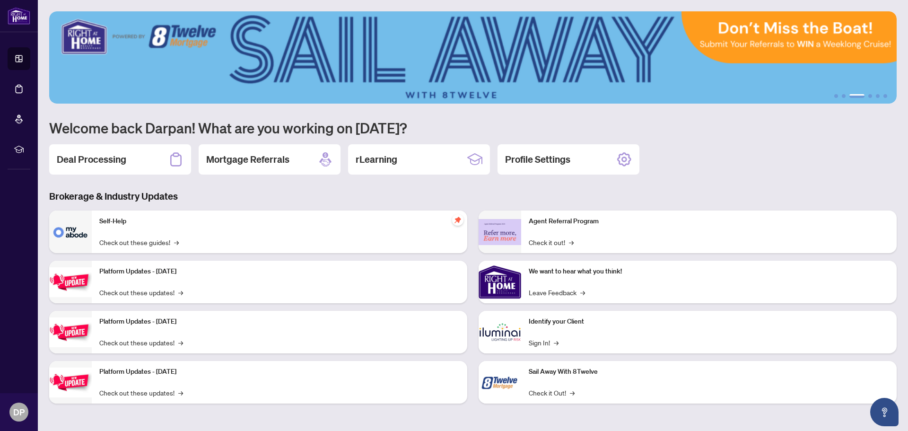 The height and width of the screenshot is (431, 908). I want to click on h2: rLearning, so click(376, 159).